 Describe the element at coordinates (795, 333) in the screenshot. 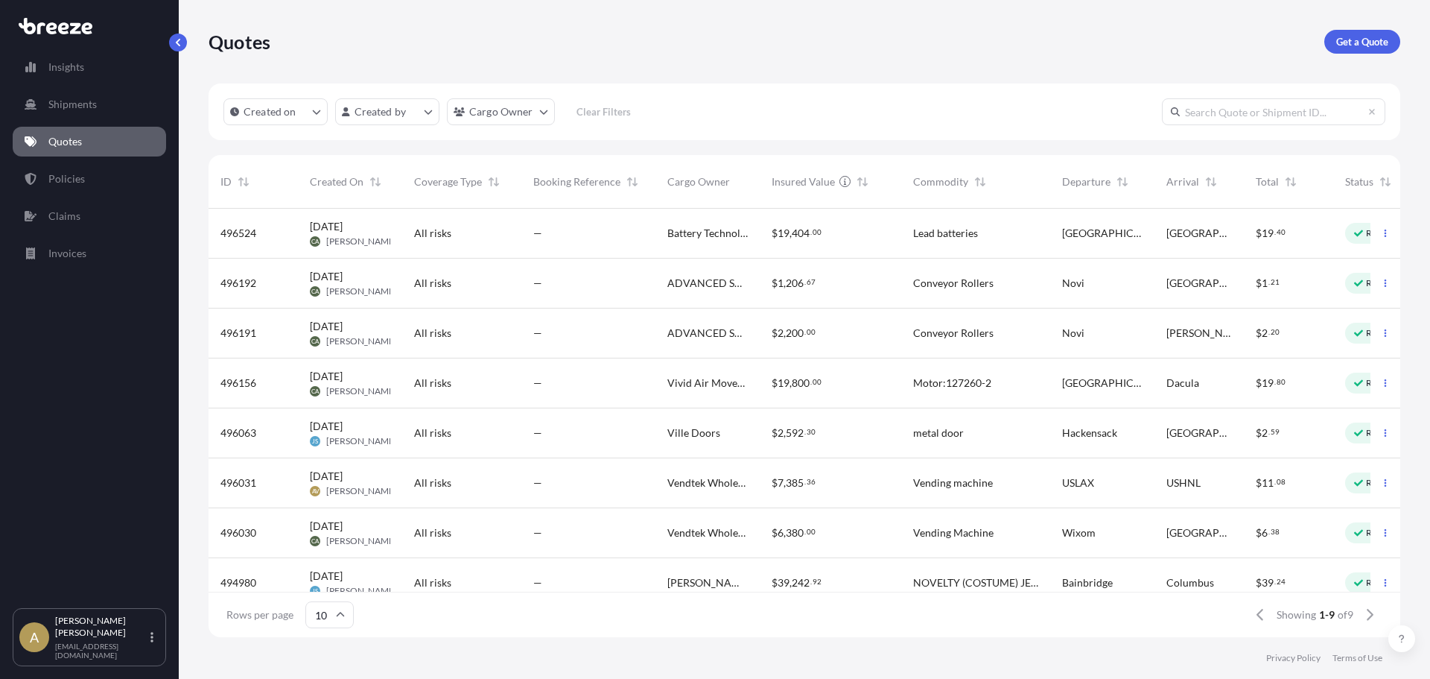

I see `span: 200` at that location.